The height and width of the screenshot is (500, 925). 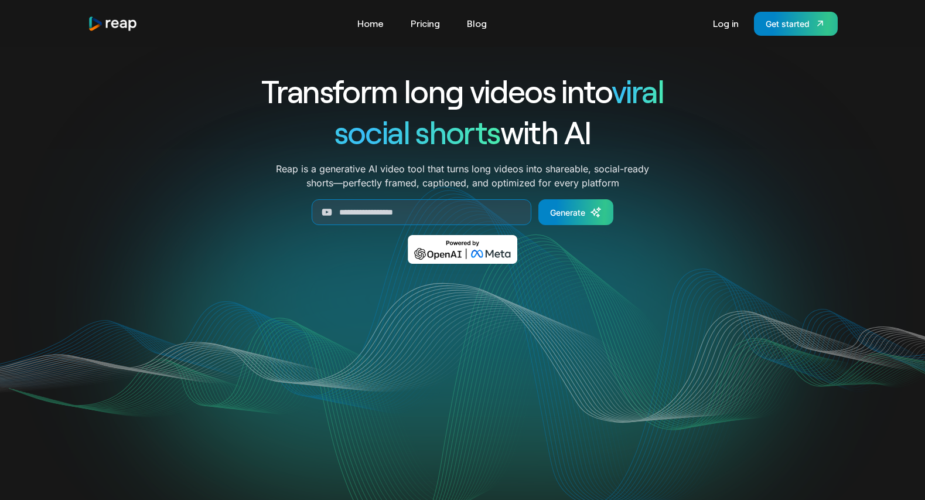 I want to click on a: home, so click(x=113, y=23).